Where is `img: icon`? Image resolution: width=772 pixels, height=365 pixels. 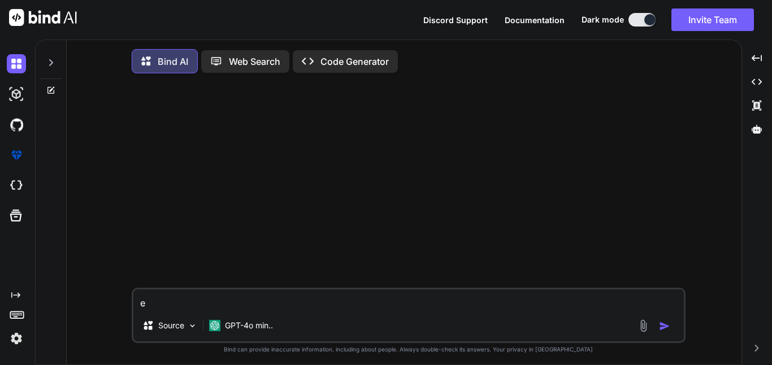
img: icon is located at coordinates (664, 326).